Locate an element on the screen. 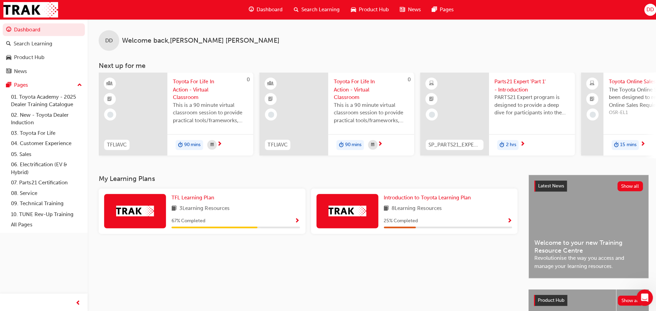  a: 09. Technical Training is located at coordinates (46, 203).